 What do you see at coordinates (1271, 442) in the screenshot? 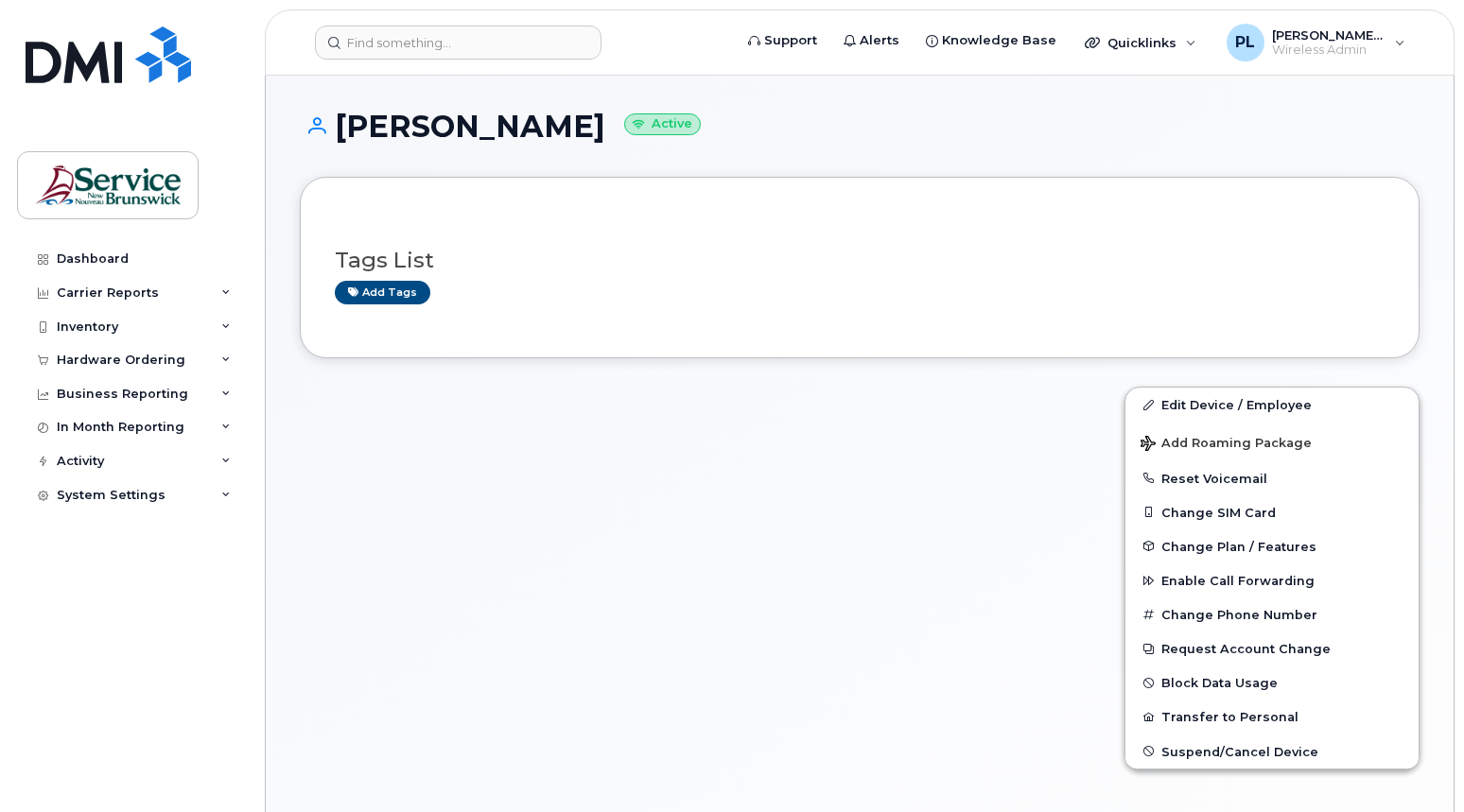
I see `button: Add Roaming Package` at bounding box center [1271, 442].